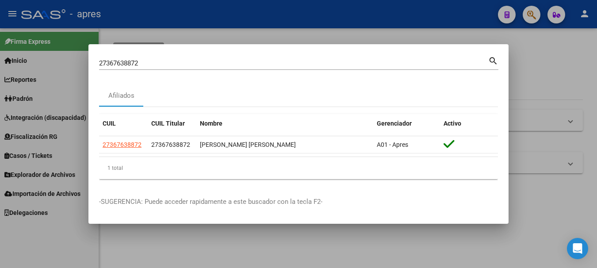 The image size is (597, 268). What do you see at coordinates (493, 60) in the screenshot?
I see `mat-icon: search` at bounding box center [493, 60].